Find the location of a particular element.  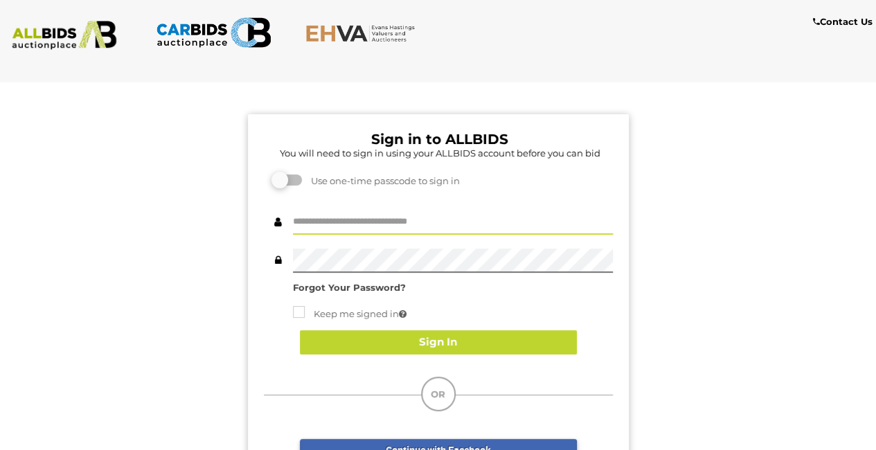

div: OR is located at coordinates (438, 394).